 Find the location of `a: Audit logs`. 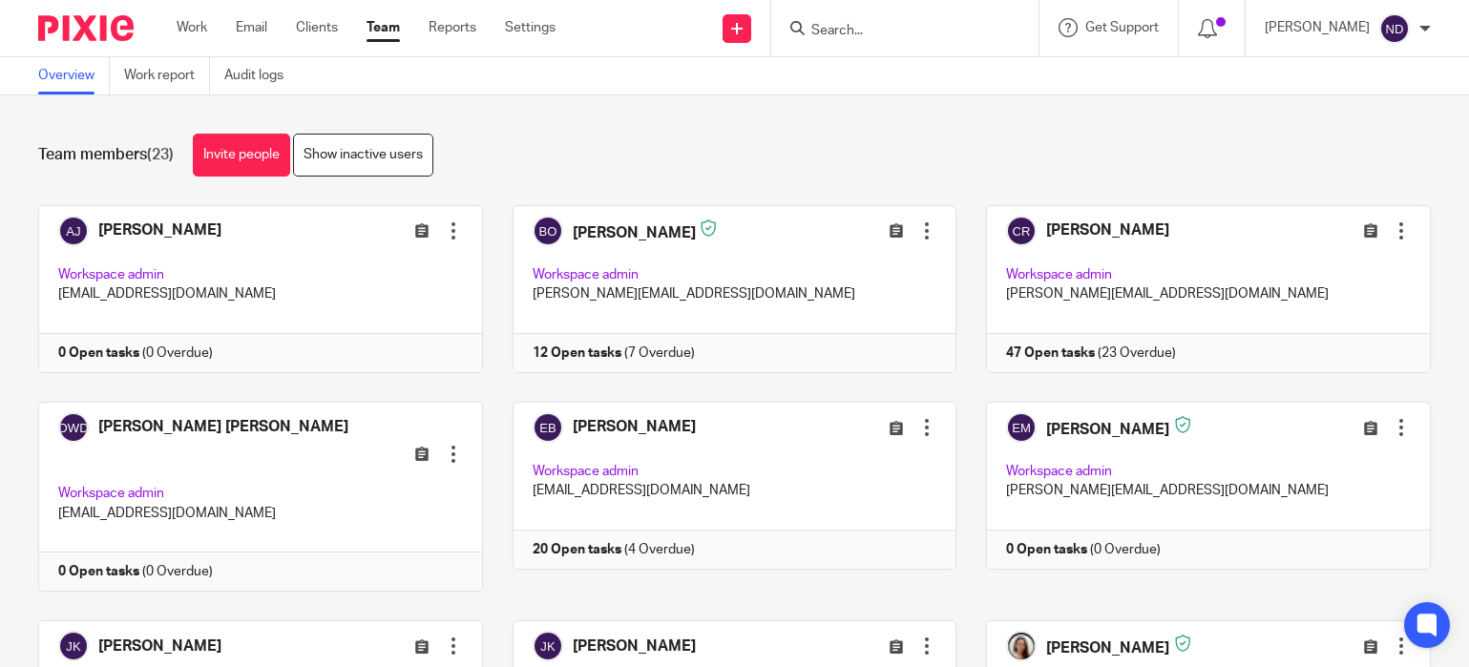

a: Audit logs is located at coordinates (261, 75).